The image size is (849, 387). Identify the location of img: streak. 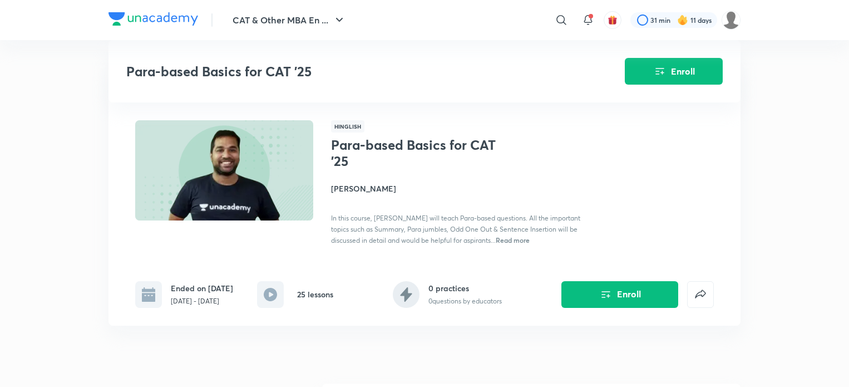
(683, 20).